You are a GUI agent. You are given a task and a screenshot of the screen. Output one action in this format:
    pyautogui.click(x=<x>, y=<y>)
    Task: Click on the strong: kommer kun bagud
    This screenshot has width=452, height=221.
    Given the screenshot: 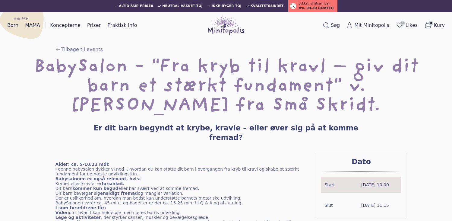 What is the action you would take?
    pyautogui.click(x=95, y=188)
    